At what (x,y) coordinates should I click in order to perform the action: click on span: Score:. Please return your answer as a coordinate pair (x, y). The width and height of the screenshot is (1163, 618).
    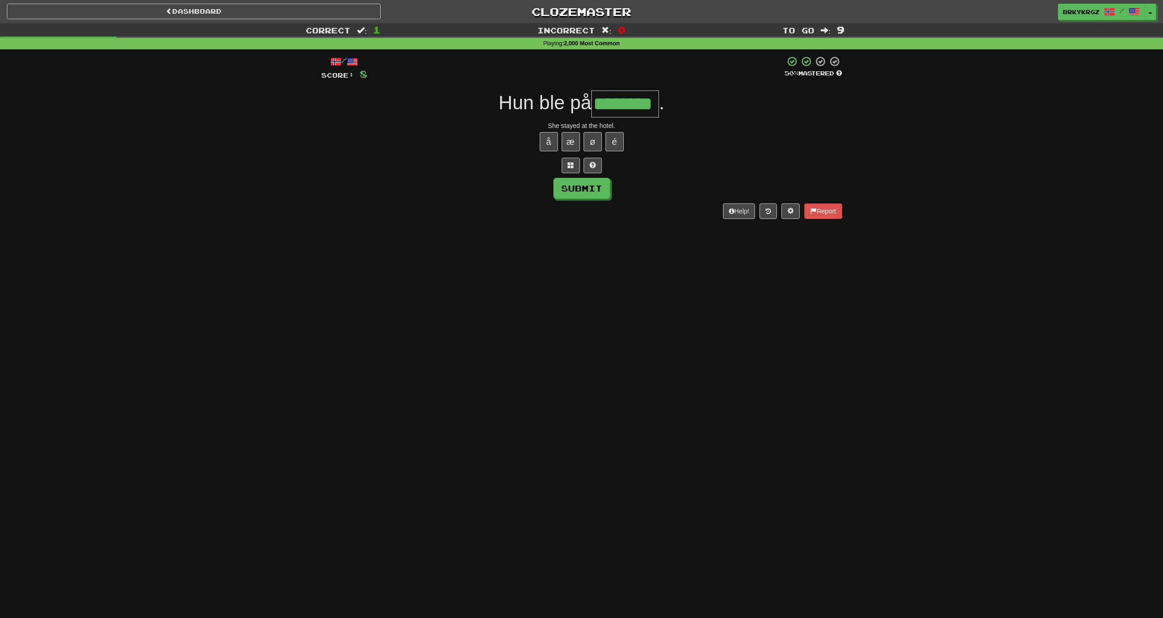
    Looking at the image, I should click on (338, 75).